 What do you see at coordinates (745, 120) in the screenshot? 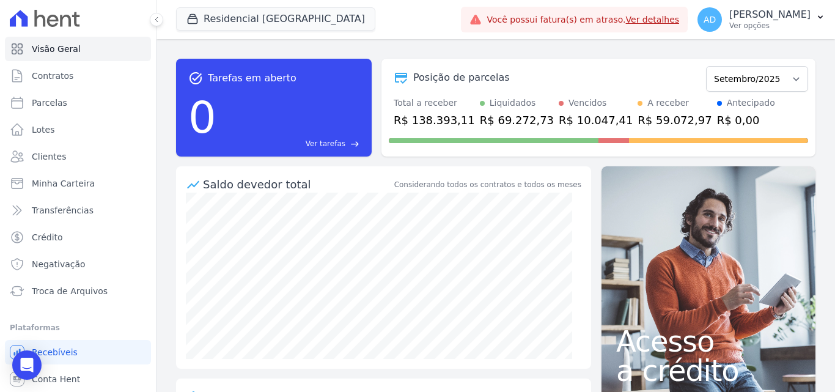
I see `div: R$ 0,00` at bounding box center [745, 120].